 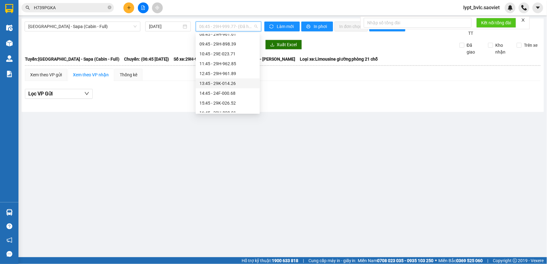 What do you see at coordinates (91, 75) in the screenshot?
I see `div: Xem theo VP nhận` at bounding box center [91, 75].